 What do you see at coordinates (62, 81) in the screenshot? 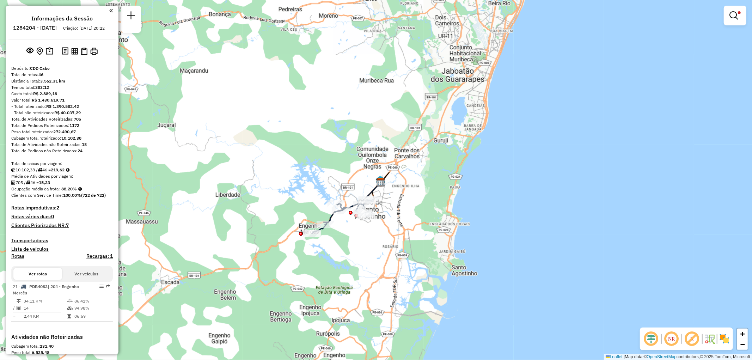
I see `div: Distância Total:` at bounding box center [62, 81].